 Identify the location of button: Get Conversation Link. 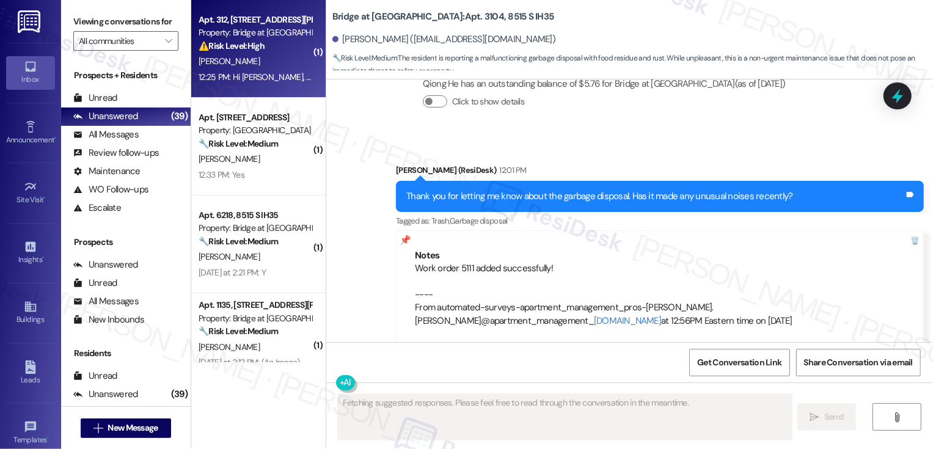
(739, 362).